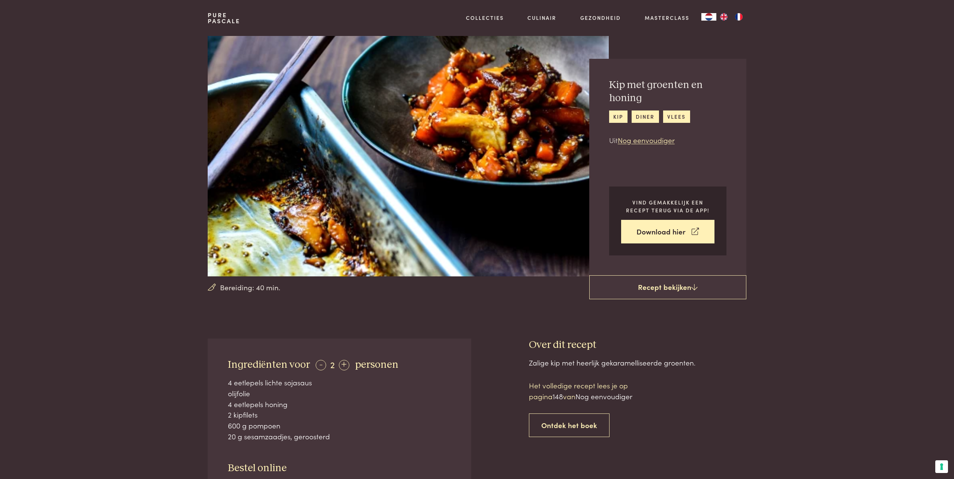  I want to click on a: Download hier, so click(668, 232).